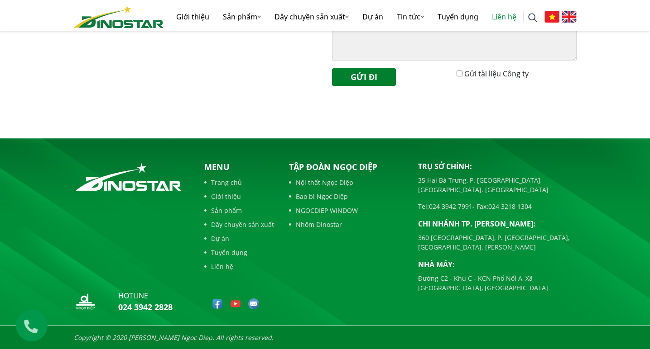  Describe the element at coordinates (510, 206) in the screenshot. I see `a: 024 3218 1304` at that location.